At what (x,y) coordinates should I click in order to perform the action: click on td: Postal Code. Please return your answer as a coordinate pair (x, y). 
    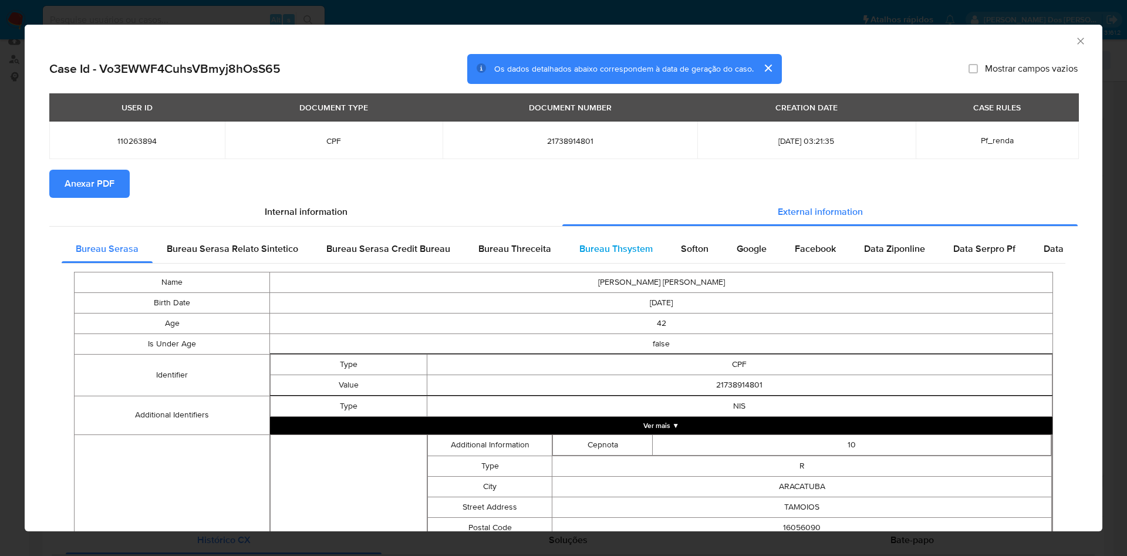
    Looking at the image, I should click on (490, 527).